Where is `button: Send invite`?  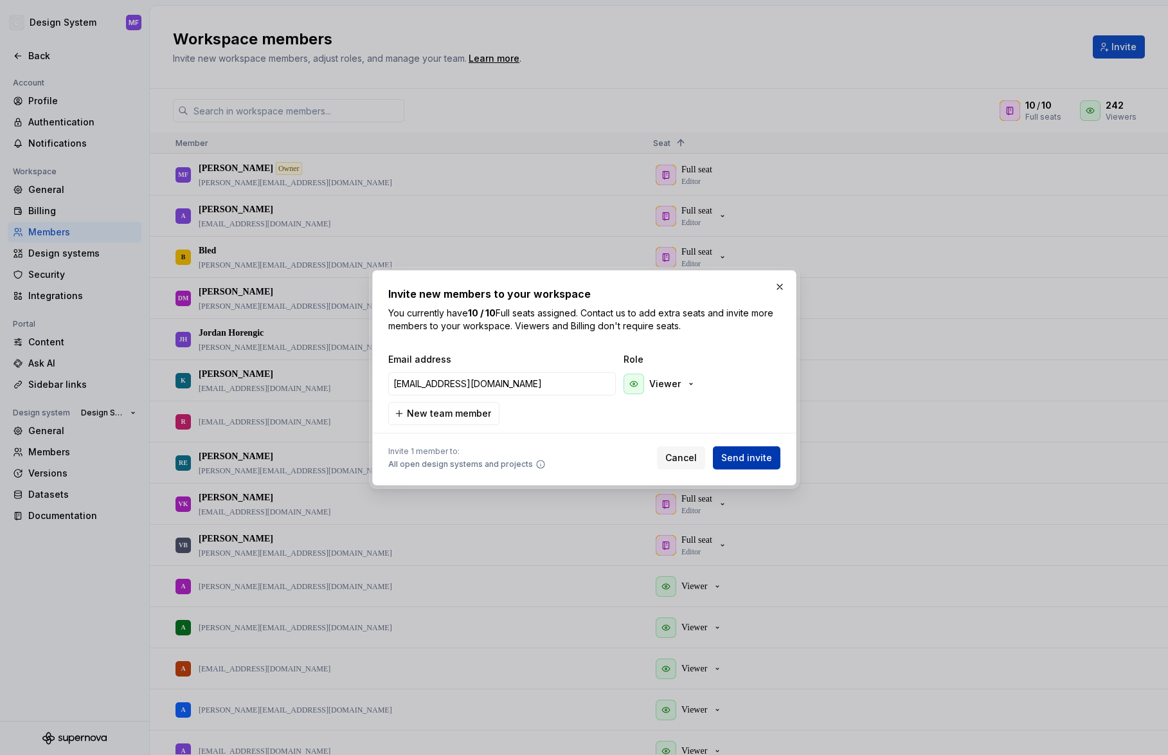 button: Send invite is located at coordinates (746, 458).